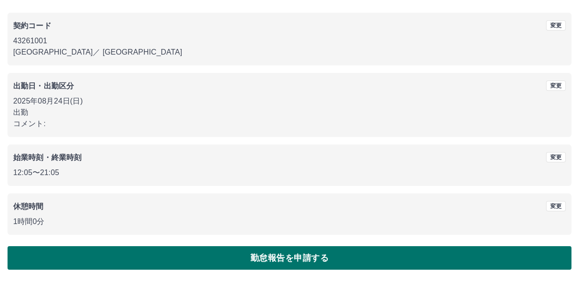 The height and width of the screenshot is (281, 579). Describe the element at coordinates (28, 206) in the screenshot. I see `b: 休憩時間` at that location.